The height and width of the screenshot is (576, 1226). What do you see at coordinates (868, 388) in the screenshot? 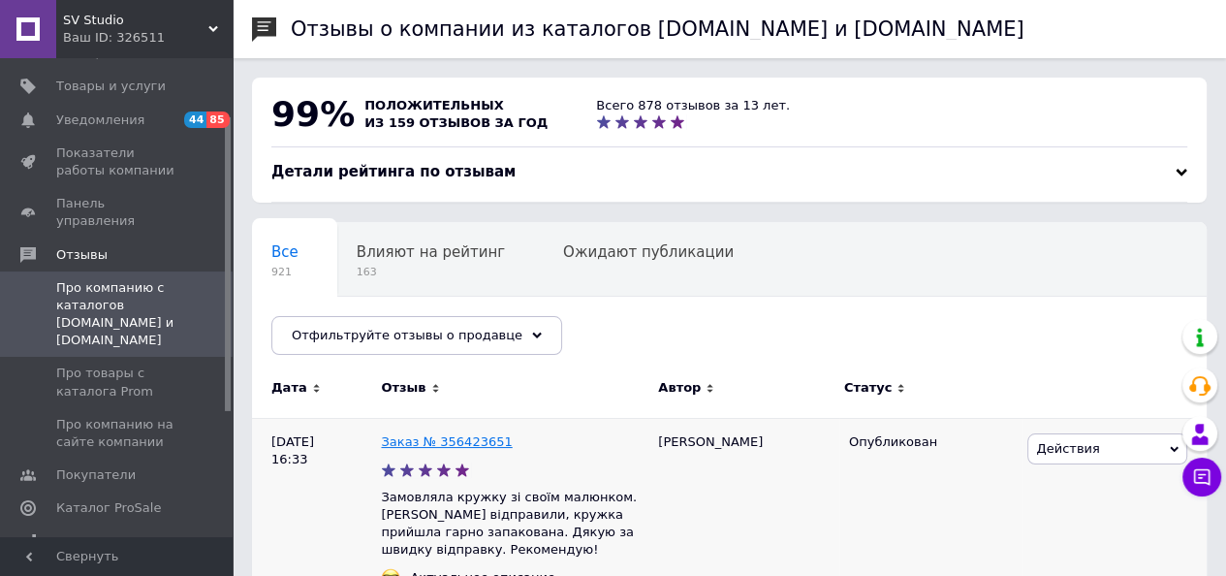
I see `span: Статус` at bounding box center [868, 388].